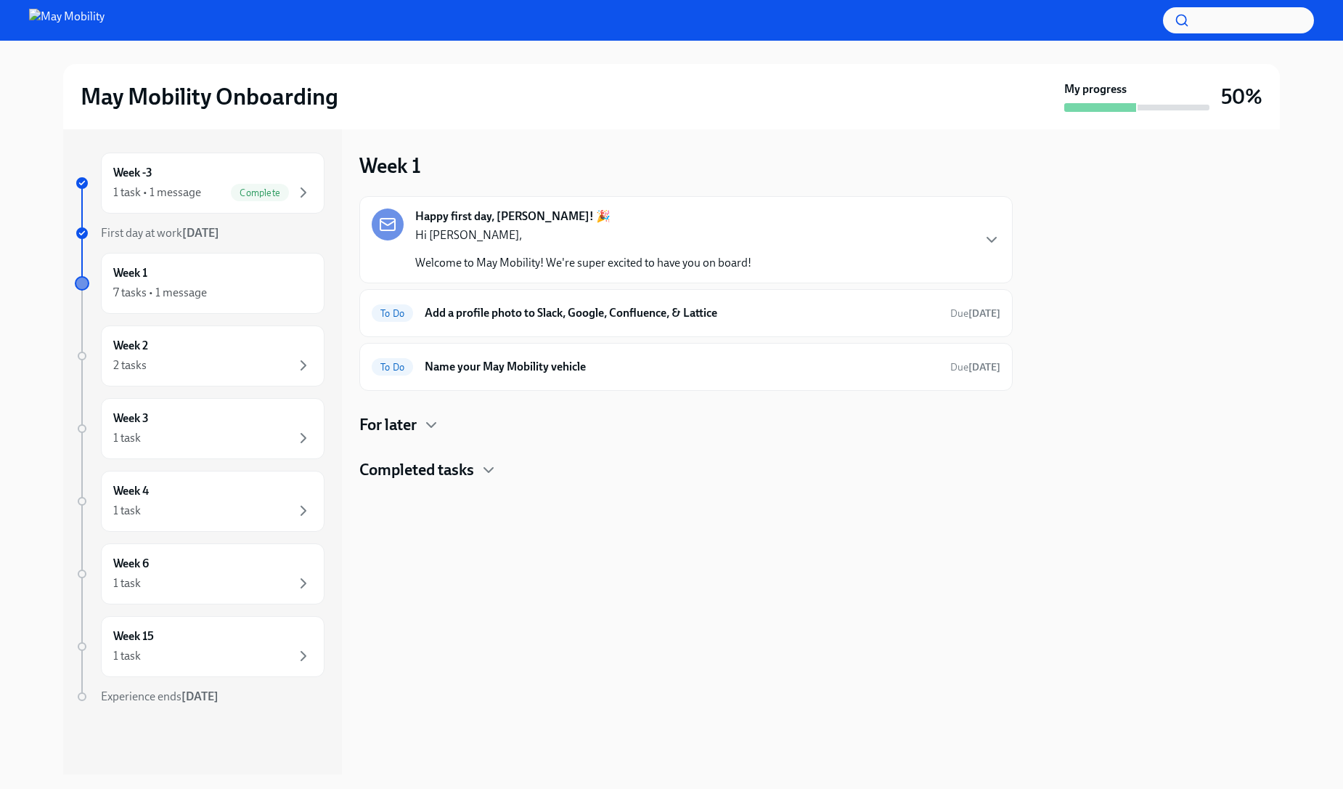 This screenshot has width=1343, height=789. I want to click on a: Week -31 task • 1 messageComplete, so click(200, 183).